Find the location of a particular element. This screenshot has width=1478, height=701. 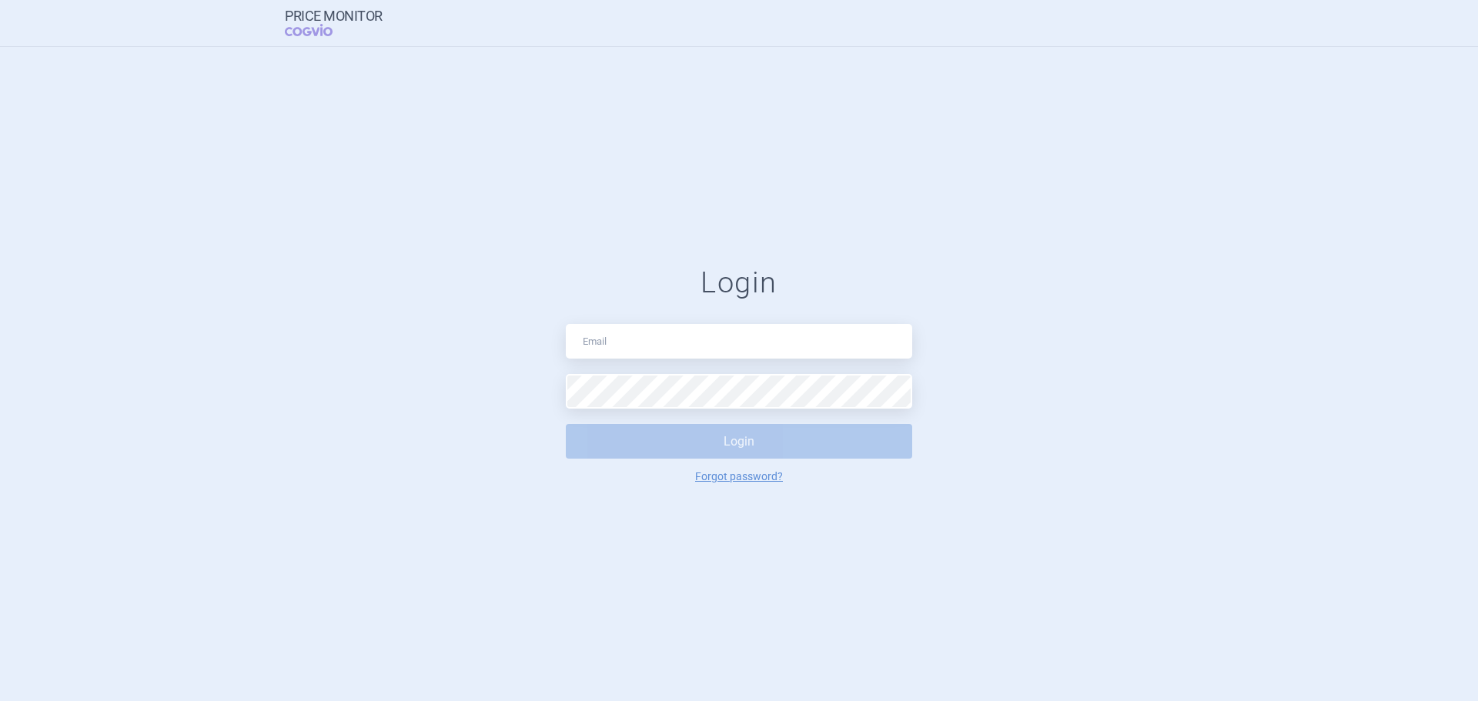

h1: Login is located at coordinates (739, 283).